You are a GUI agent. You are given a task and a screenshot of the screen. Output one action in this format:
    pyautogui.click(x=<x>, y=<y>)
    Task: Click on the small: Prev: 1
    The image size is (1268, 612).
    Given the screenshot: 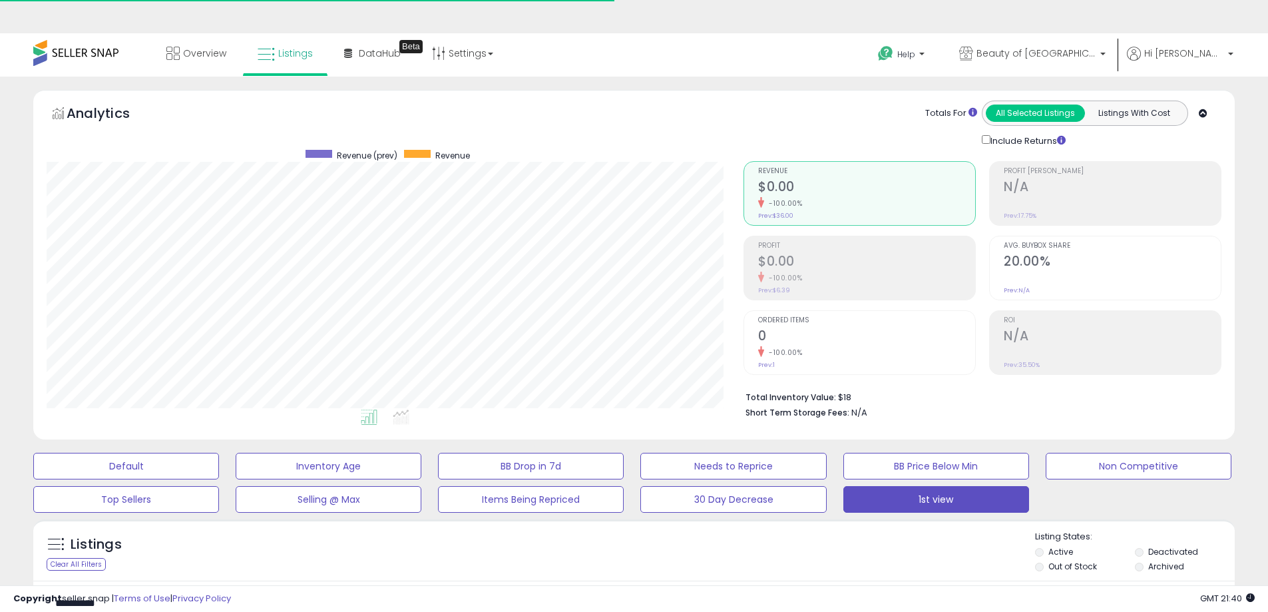 What is the action you would take?
    pyautogui.click(x=766, y=365)
    